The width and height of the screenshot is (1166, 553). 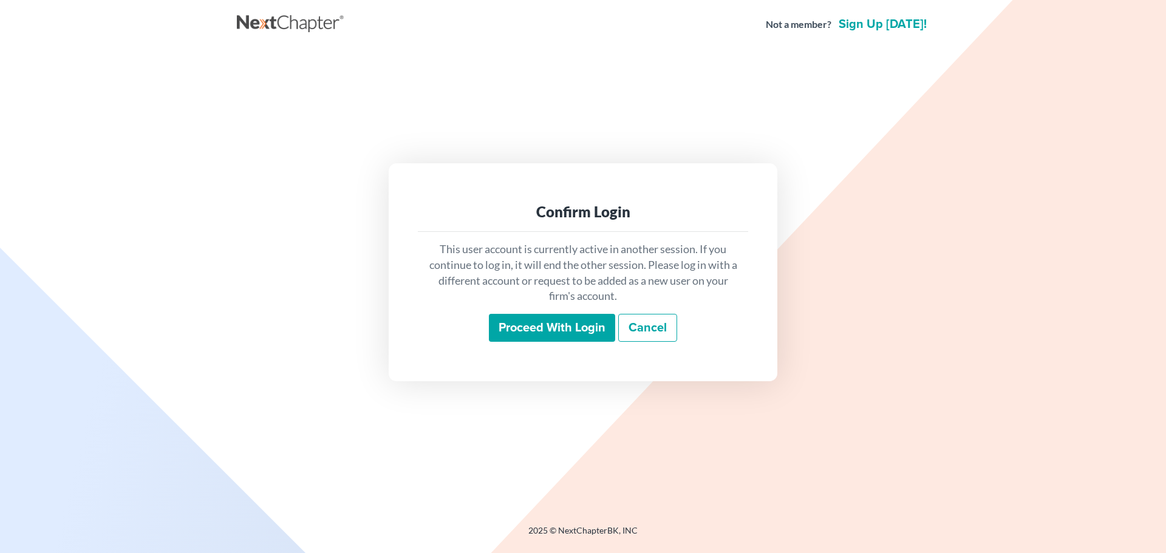 I want to click on strong: Not a member?, so click(x=798, y=24).